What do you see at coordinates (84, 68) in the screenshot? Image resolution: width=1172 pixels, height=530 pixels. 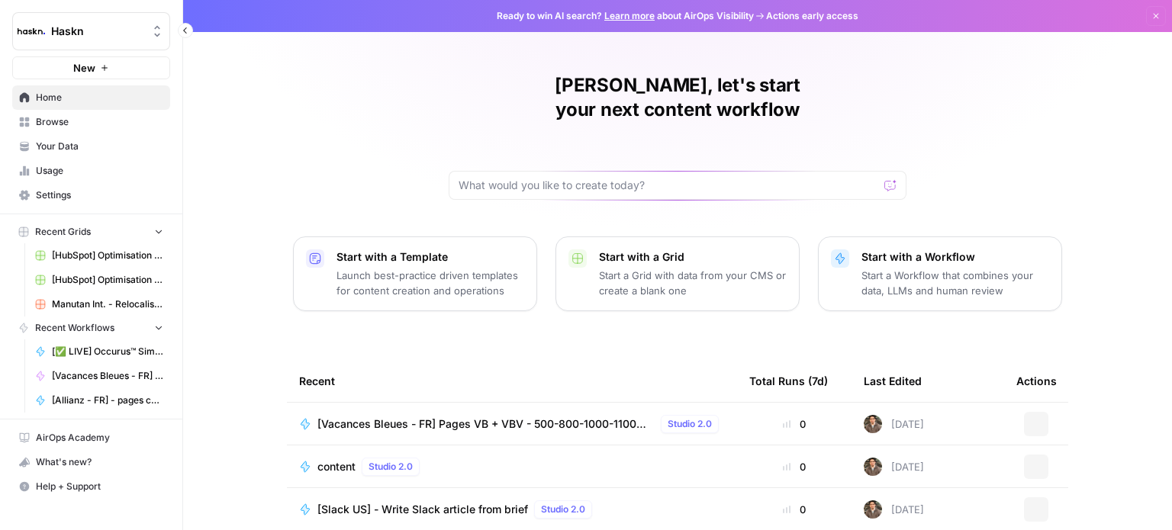 I see `span: New` at bounding box center [84, 68].